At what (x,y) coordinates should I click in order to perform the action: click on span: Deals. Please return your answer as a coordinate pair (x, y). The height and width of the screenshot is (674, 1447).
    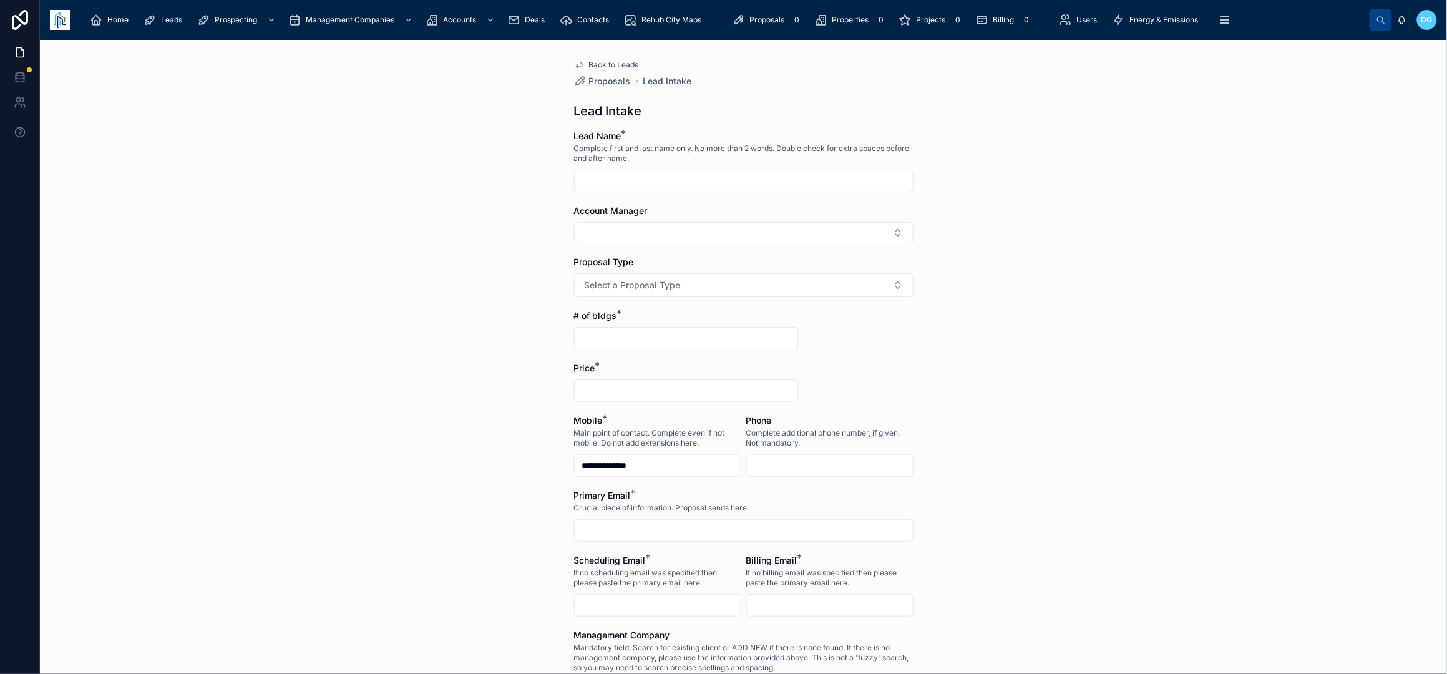
    Looking at the image, I should click on (535, 20).